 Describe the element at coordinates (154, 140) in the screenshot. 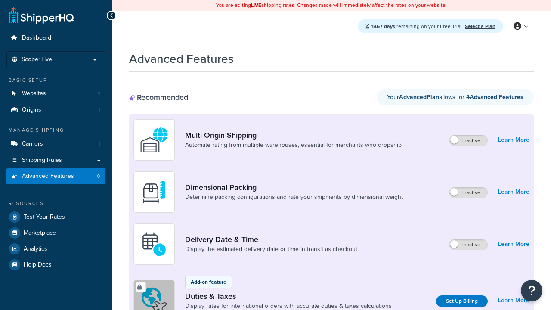

I see `img: WatD5o0RtDAAAAAElFTkSuQmCC` at that location.